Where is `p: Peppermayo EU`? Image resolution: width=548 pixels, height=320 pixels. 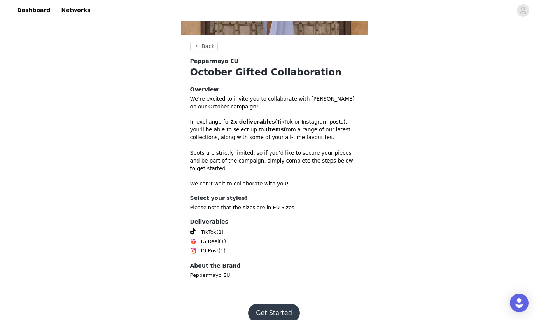
p: Peppermayo EU is located at coordinates (274, 275).